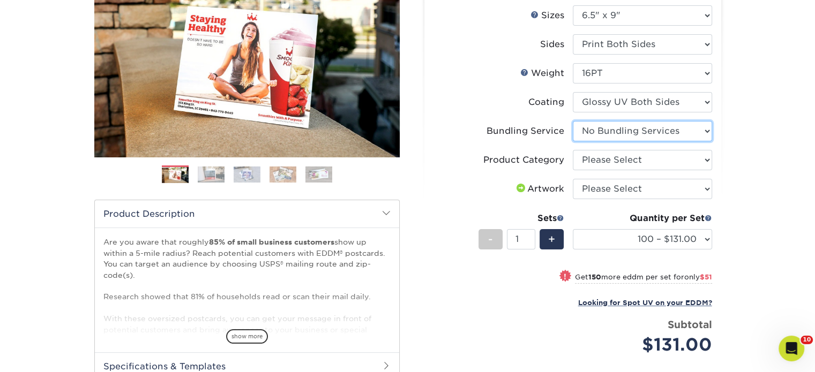  I want to click on strong: 150, so click(595, 277).